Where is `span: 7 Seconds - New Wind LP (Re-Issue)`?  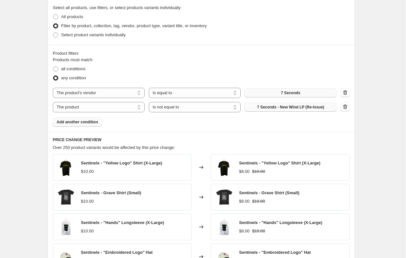 span: 7 Seconds - New Wind LP (Re-Issue) is located at coordinates (290, 107).